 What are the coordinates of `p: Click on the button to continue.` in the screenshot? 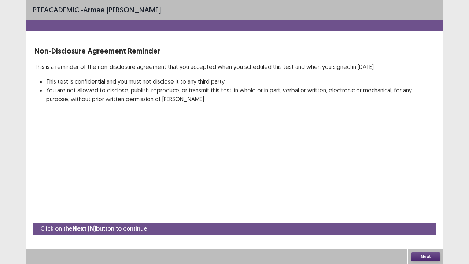 It's located at (94, 228).